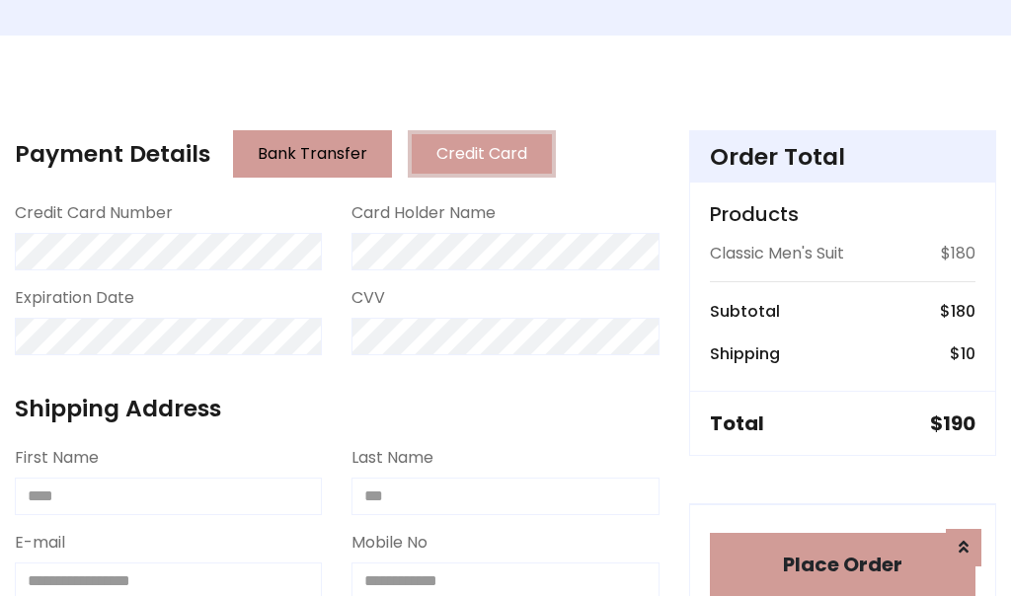  Describe the element at coordinates (337, 409) in the screenshot. I see `h4: Shipping Address` at that location.